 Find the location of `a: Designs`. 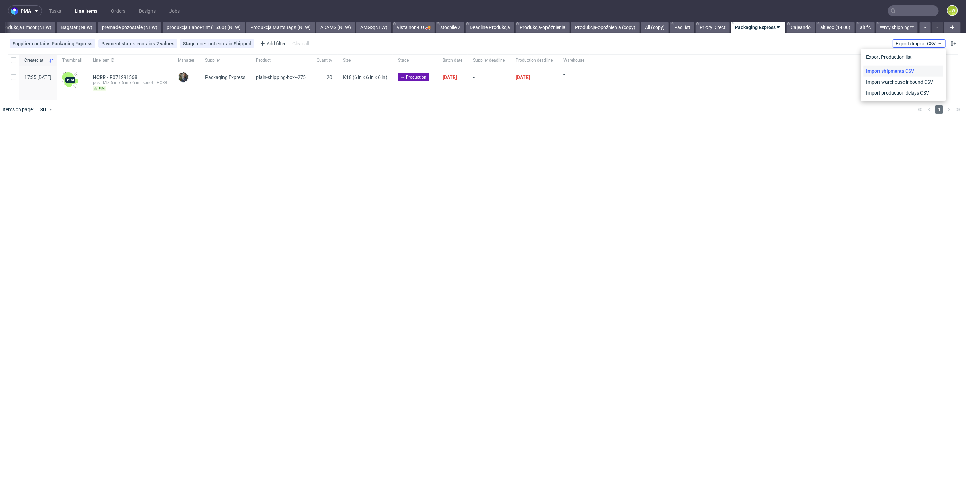

a: Designs is located at coordinates (147, 11).